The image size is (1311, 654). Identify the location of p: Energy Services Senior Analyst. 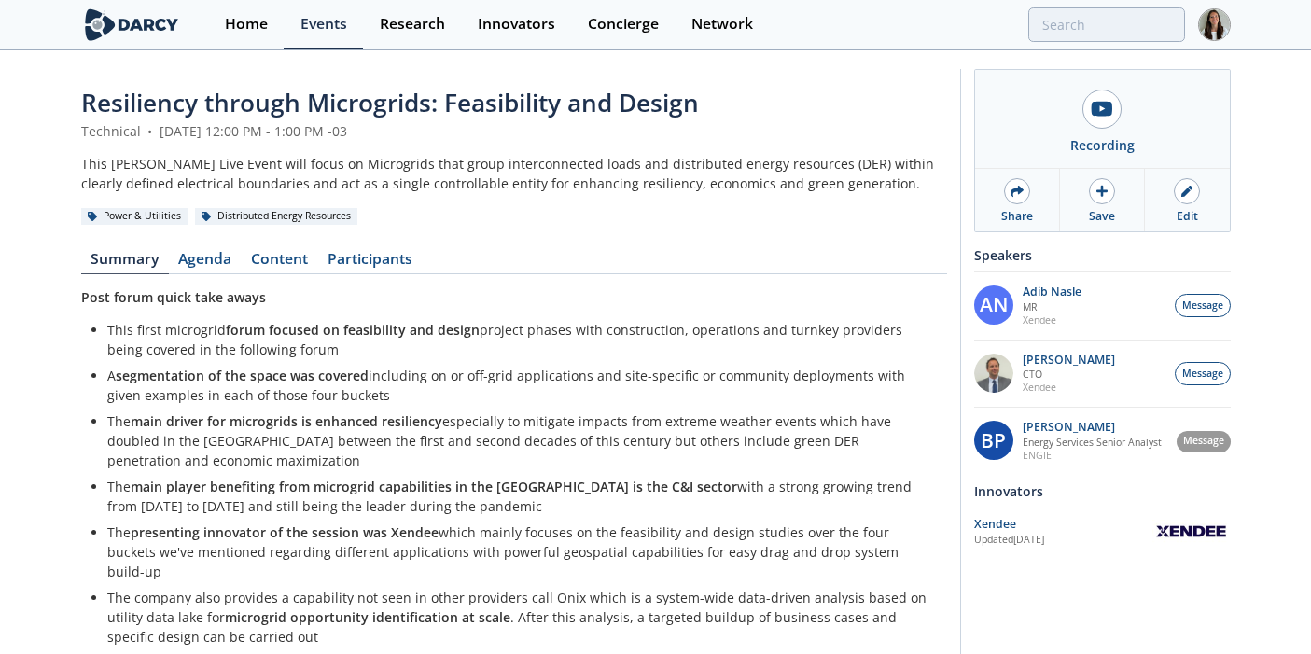
(1092, 442).